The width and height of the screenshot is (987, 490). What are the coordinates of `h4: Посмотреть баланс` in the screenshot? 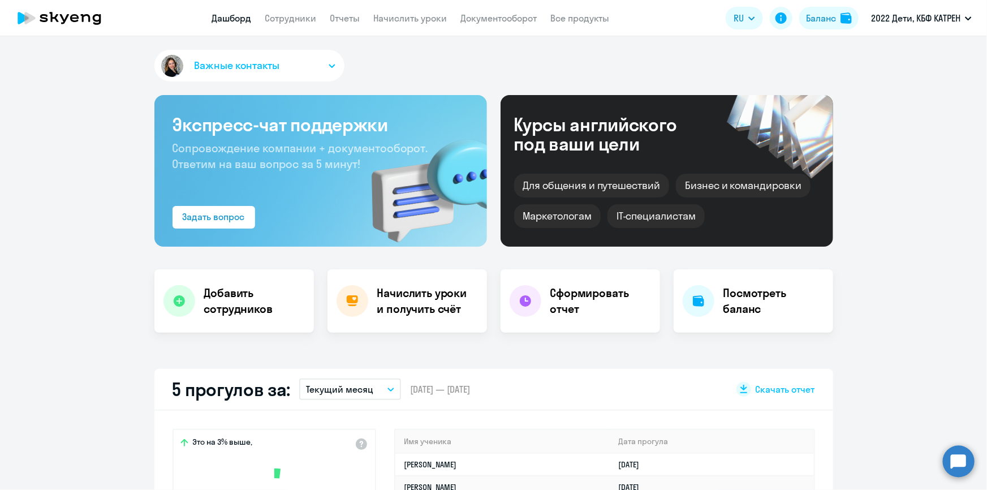 It's located at (773, 301).